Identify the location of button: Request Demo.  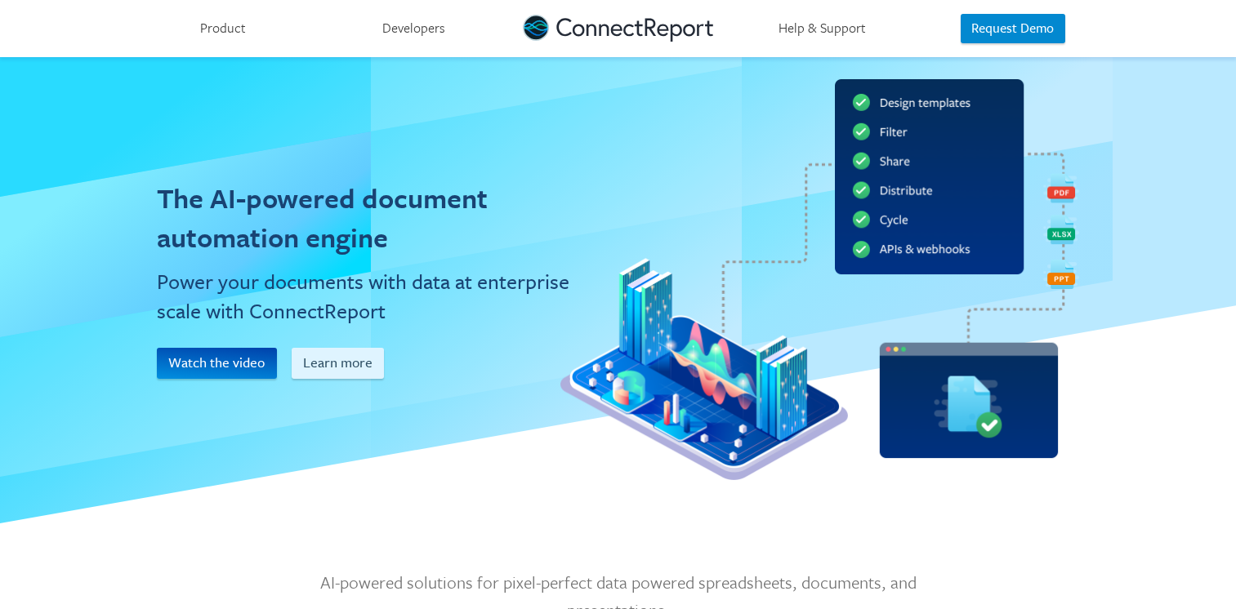
(1013, 29).